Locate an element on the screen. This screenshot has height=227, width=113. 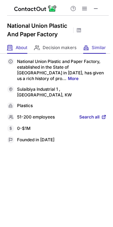
a: Search all is located at coordinates (93, 117).